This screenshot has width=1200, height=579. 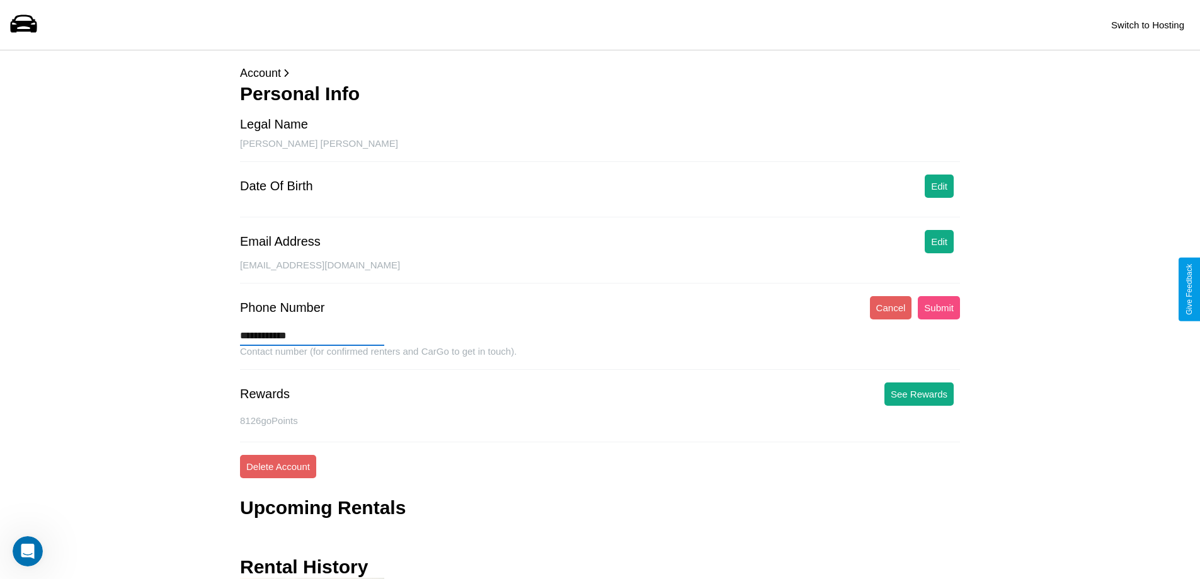 I want to click on div: Legal Name, so click(x=274, y=124).